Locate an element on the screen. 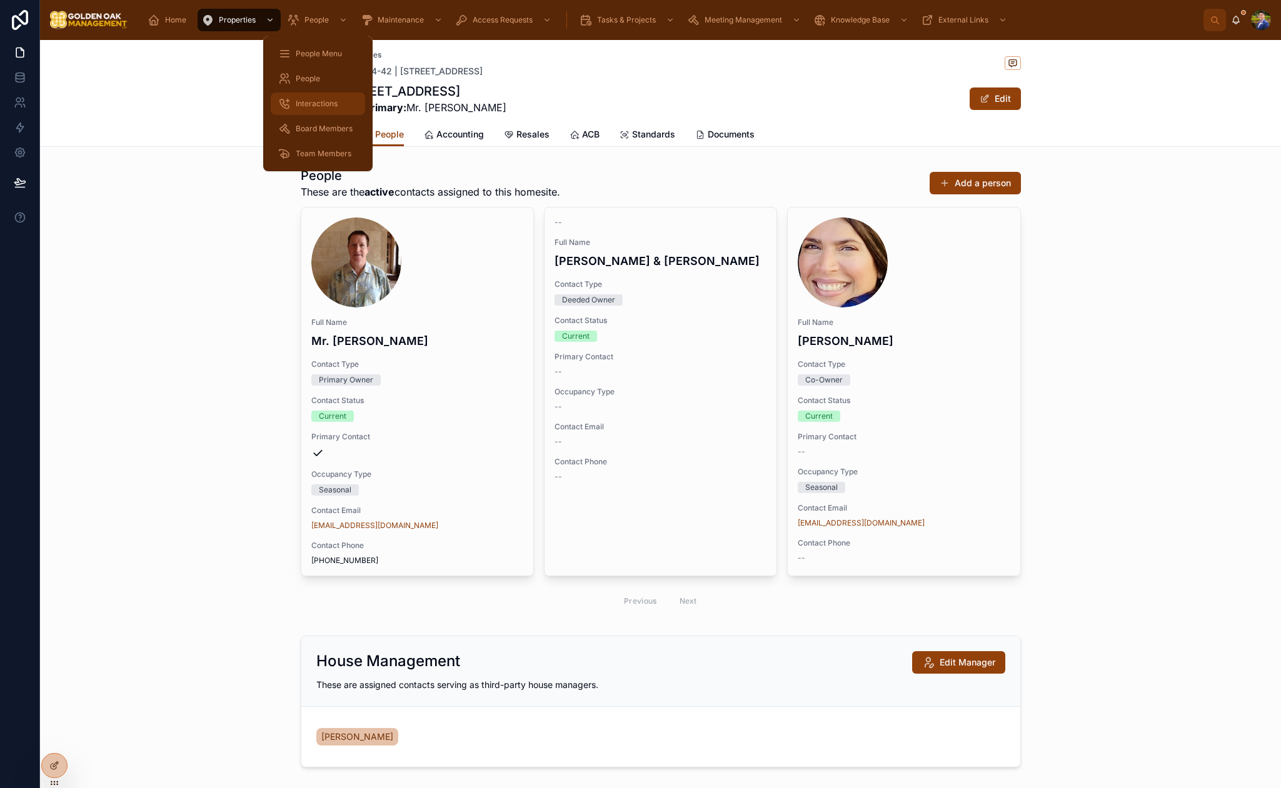 This screenshot has height=788, width=1281. a: Add a person is located at coordinates (975, 183).